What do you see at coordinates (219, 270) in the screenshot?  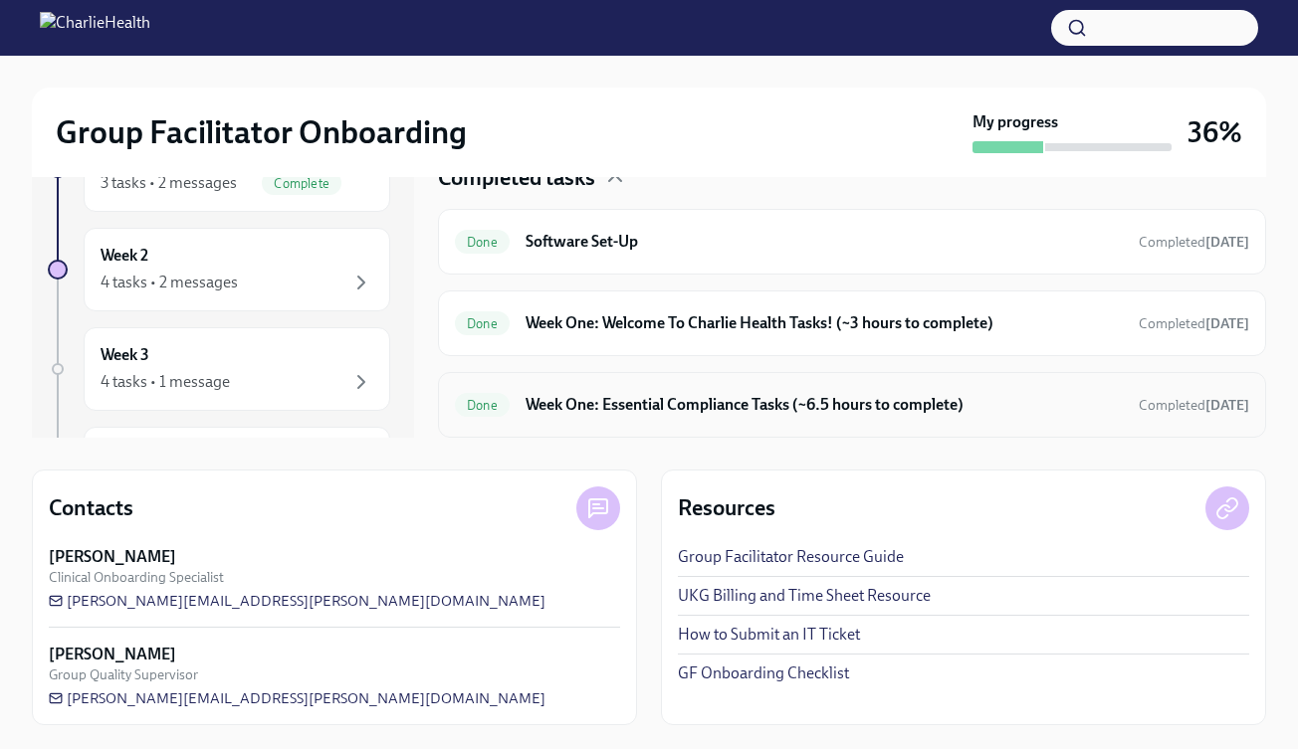 I see `a: Week 24 tasks • 2 messages` at bounding box center [219, 270].